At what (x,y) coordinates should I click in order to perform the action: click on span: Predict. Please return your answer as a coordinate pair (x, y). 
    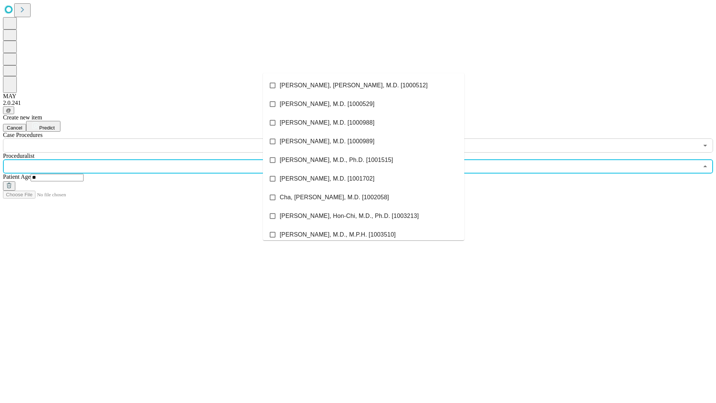
    Looking at the image, I should click on (47, 128).